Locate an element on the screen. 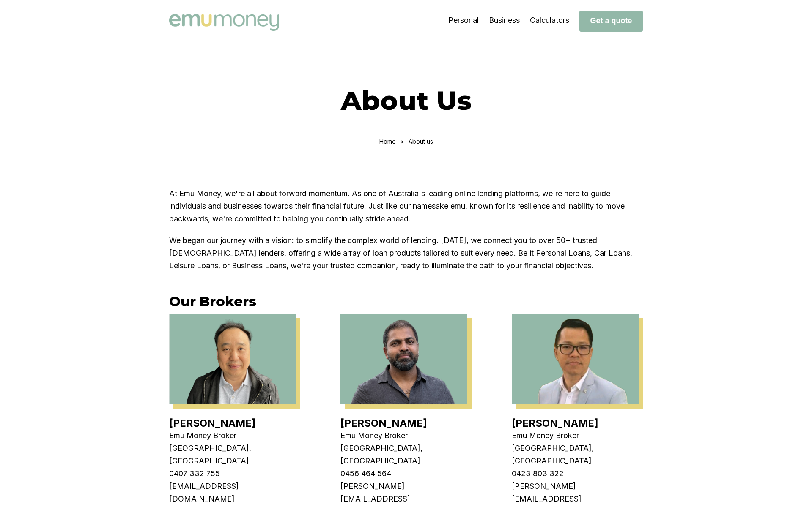  img: Emu Money logo is located at coordinates (224, 22).